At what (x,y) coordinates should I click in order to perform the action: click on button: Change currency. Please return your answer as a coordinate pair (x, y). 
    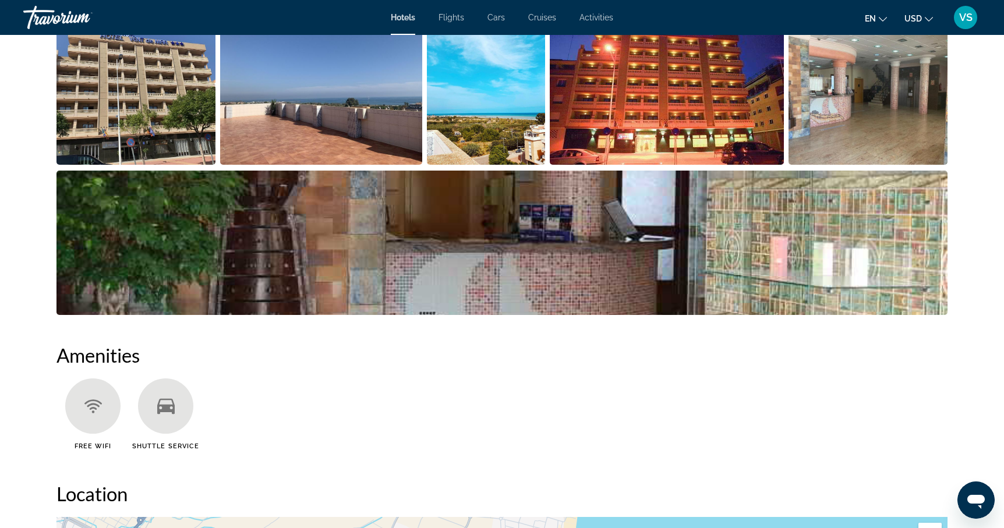
    Looking at the image, I should click on (918, 18).